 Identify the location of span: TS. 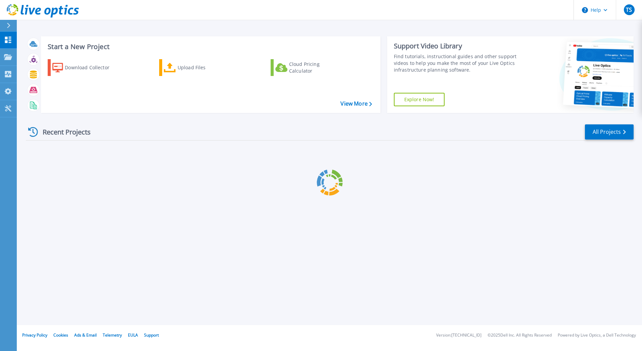
(629, 10).